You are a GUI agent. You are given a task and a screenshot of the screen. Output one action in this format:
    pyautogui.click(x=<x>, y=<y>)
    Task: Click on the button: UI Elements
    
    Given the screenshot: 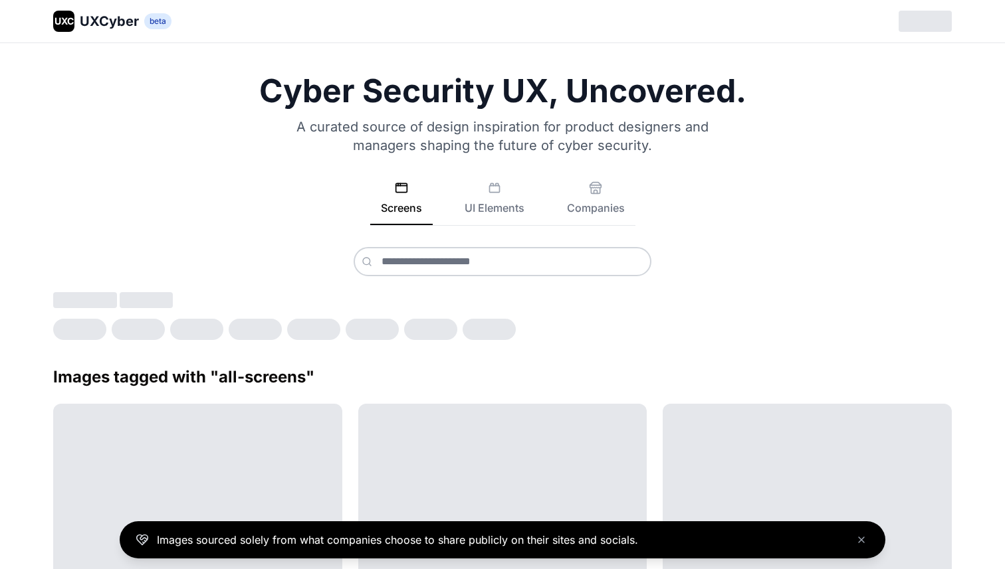 What is the action you would take?
    pyautogui.click(x=494, y=203)
    